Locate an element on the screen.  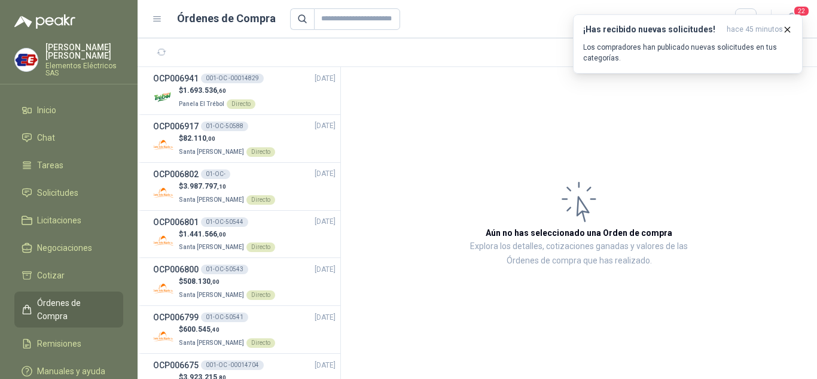
a: Licitaciones is located at coordinates (69, 220).